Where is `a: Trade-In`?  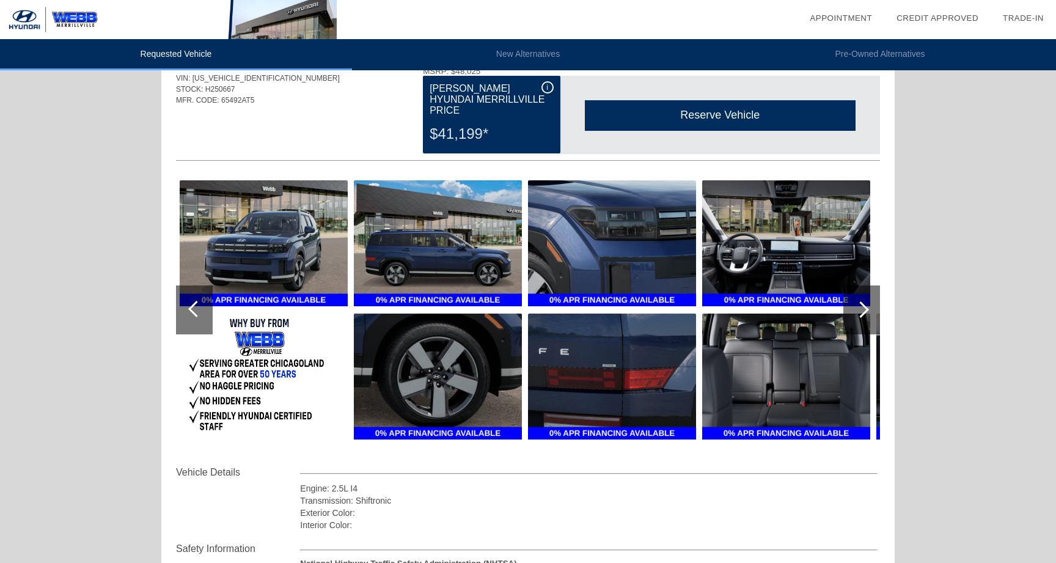
a: Trade-In is located at coordinates (1023, 18).